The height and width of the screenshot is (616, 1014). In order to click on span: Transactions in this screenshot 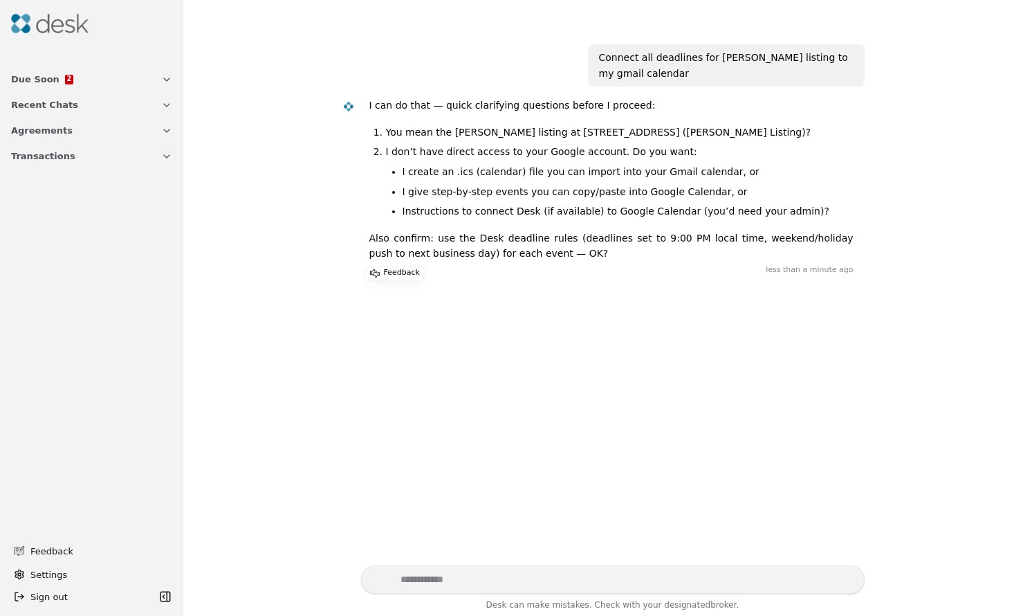, I will do `click(43, 156)`.